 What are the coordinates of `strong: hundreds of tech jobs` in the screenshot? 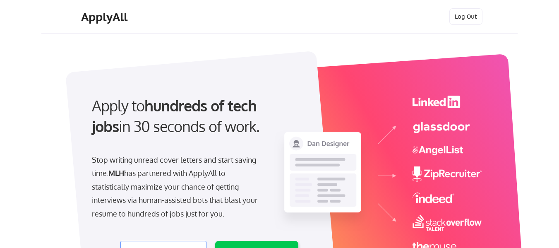 It's located at (176, 115).